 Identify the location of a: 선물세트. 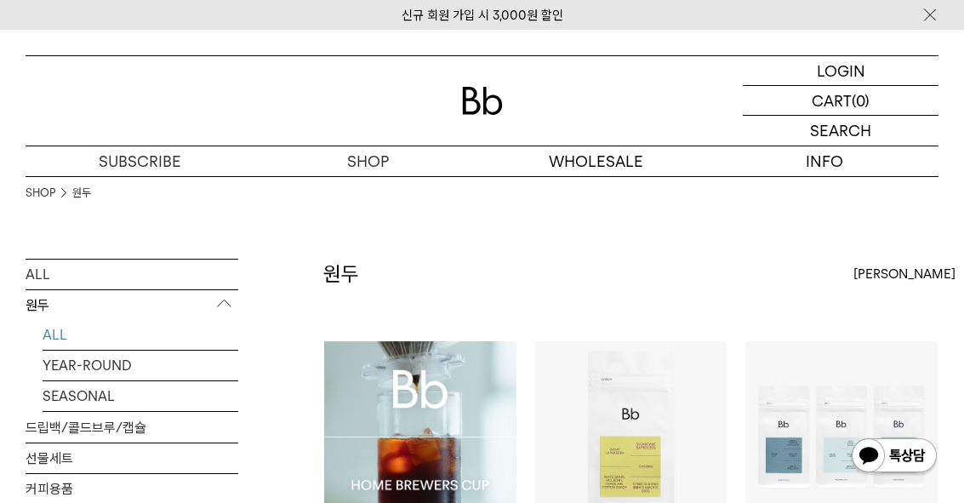
(132, 458).